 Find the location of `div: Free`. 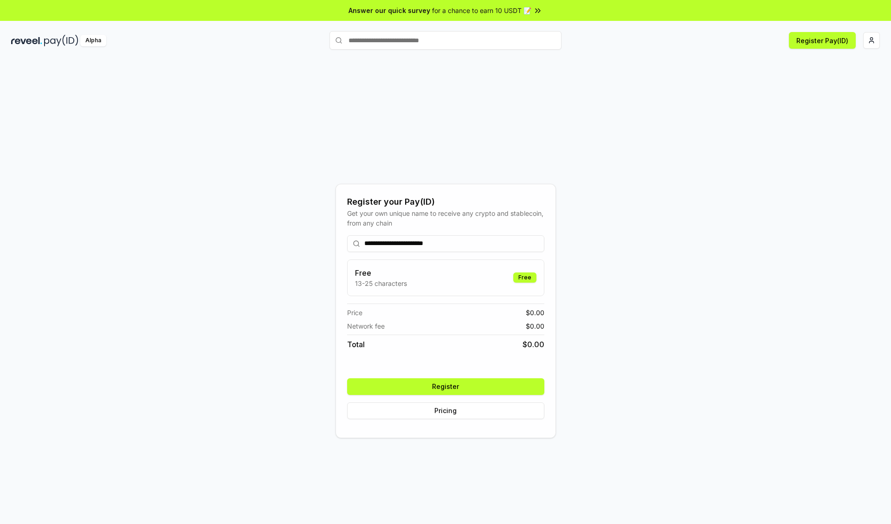

div: Free is located at coordinates (525, 278).